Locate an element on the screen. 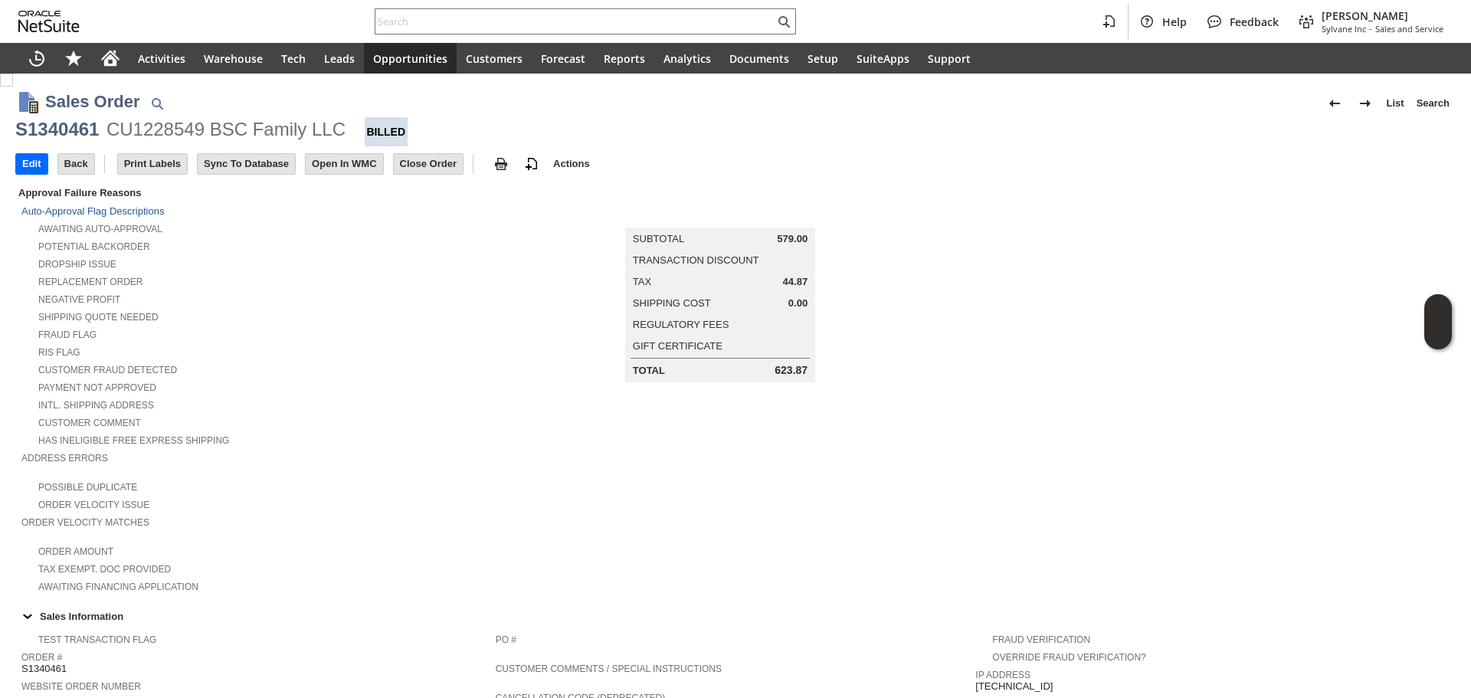 The height and width of the screenshot is (698, 1471). a: Opportunities is located at coordinates (410, 58).